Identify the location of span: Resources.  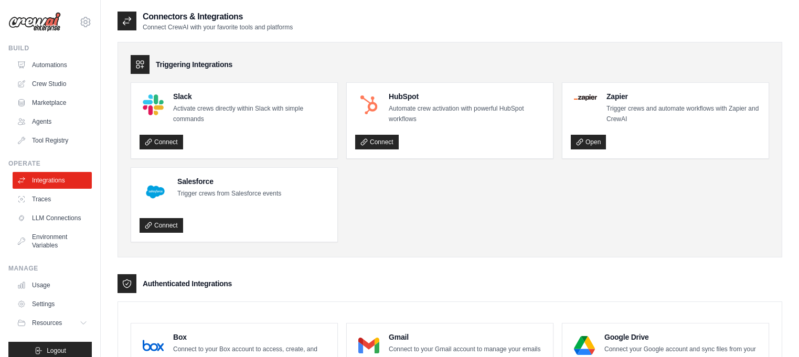
(47, 323).